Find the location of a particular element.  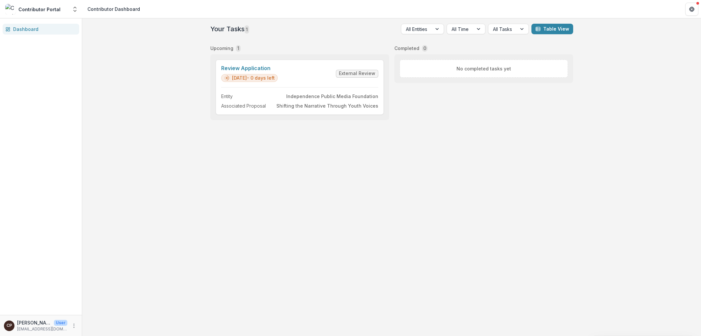

p: 1 is located at coordinates (238, 48).